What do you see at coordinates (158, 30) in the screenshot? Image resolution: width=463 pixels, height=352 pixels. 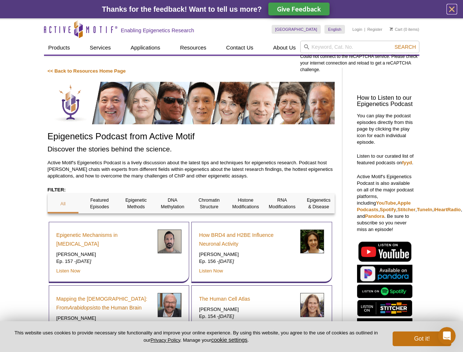 I see `h2: Enabling Epigenetics Research` at bounding box center [158, 30].